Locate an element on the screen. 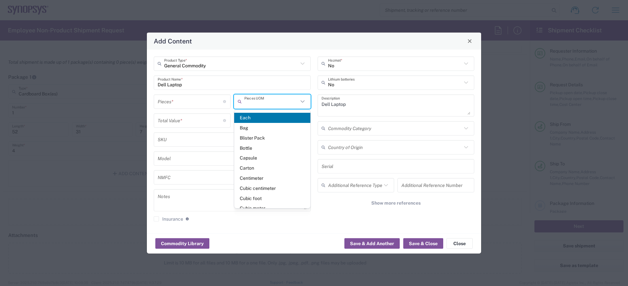  span: Centimeter is located at coordinates (272, 178).